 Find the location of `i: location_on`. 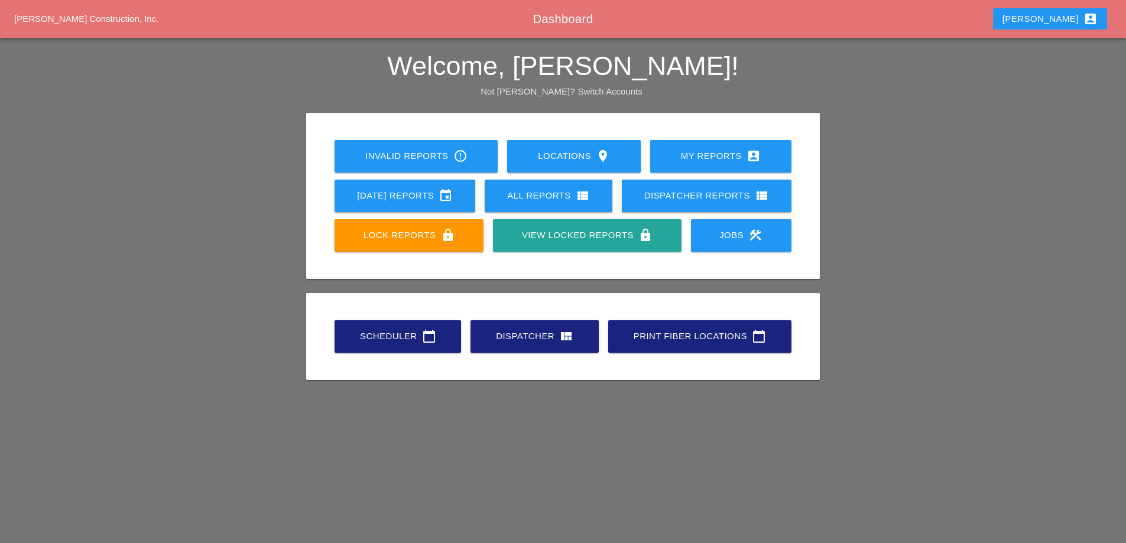

i: location_on is located at coordinates (603, 156).